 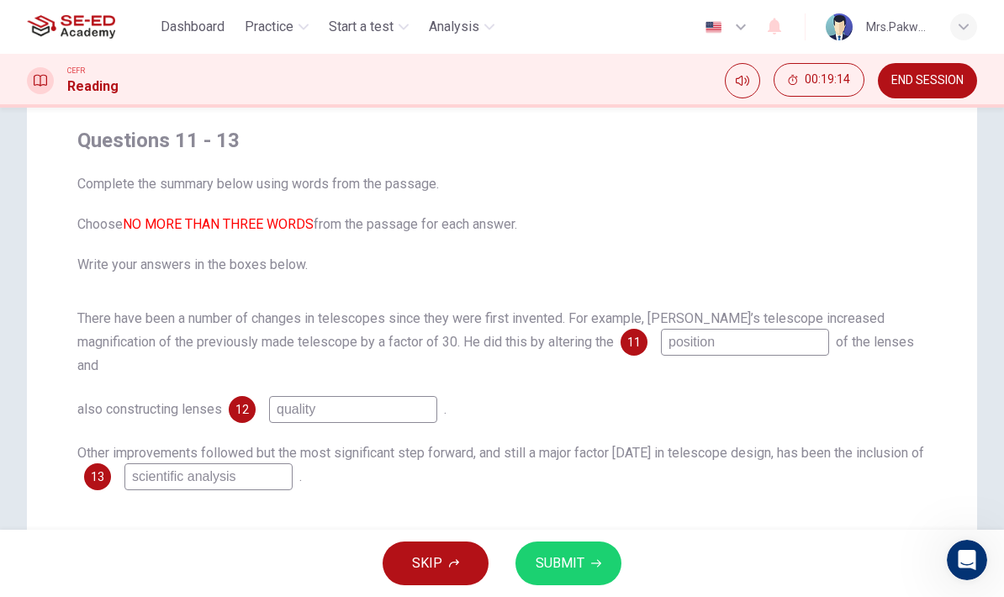 What do you see at coordinates (71, 27) in the screenshot?
I see `img: SE-ED Academy logo` at bounding box center [71, 27].